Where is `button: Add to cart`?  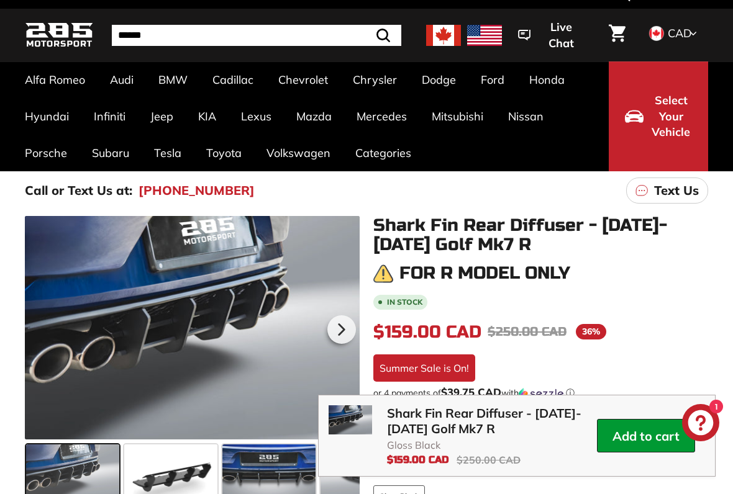
button: Add to cart is located at coordinates (646, 436).